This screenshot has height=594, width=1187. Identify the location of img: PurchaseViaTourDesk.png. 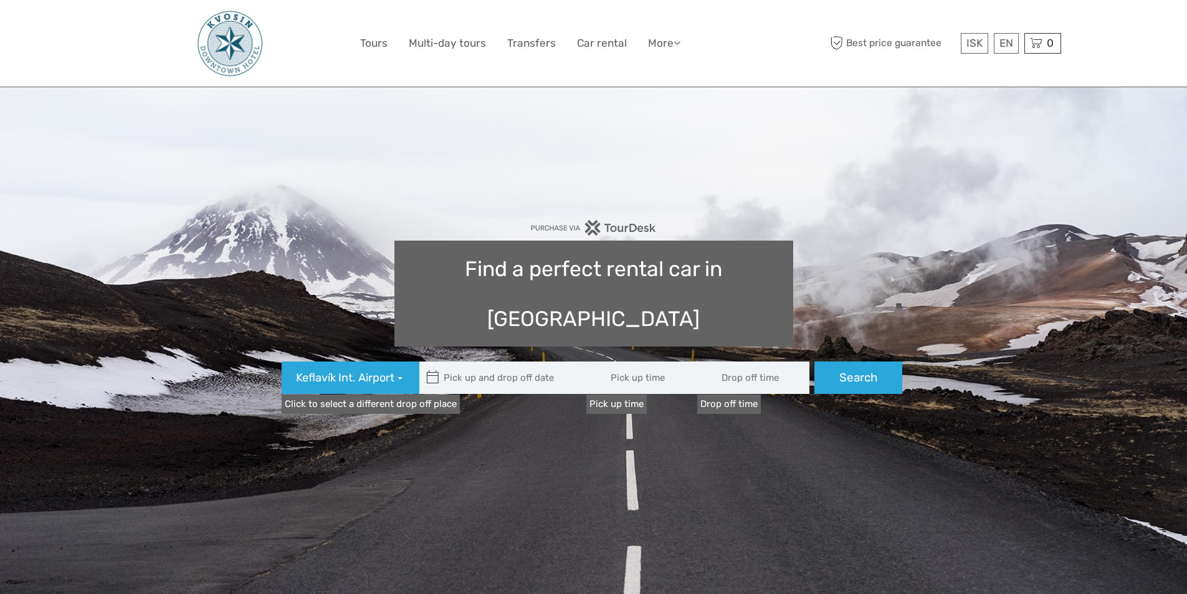
(593, 227).